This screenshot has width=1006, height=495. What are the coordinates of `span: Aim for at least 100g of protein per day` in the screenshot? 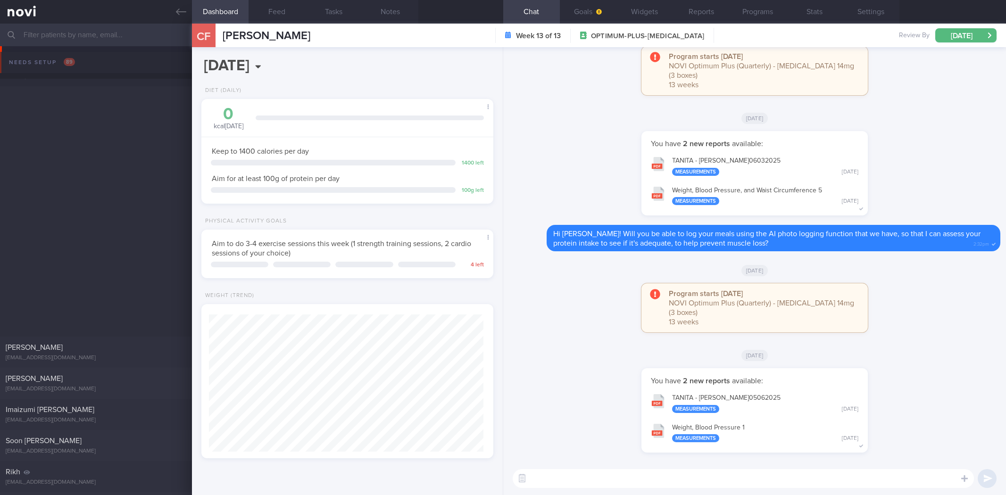 It's located at (275, 179).